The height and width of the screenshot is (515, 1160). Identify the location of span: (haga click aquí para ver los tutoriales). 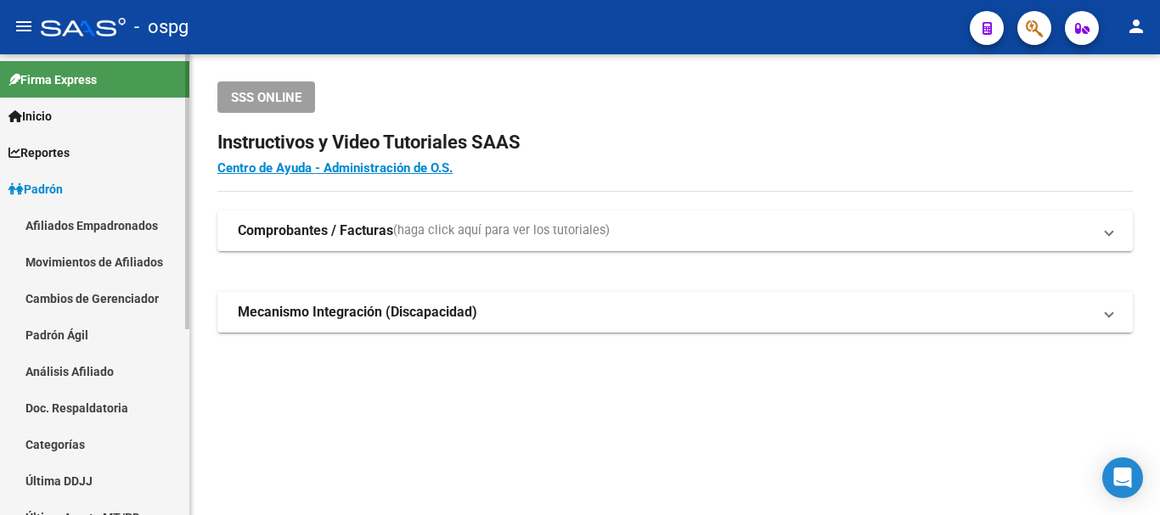
(501, 231).